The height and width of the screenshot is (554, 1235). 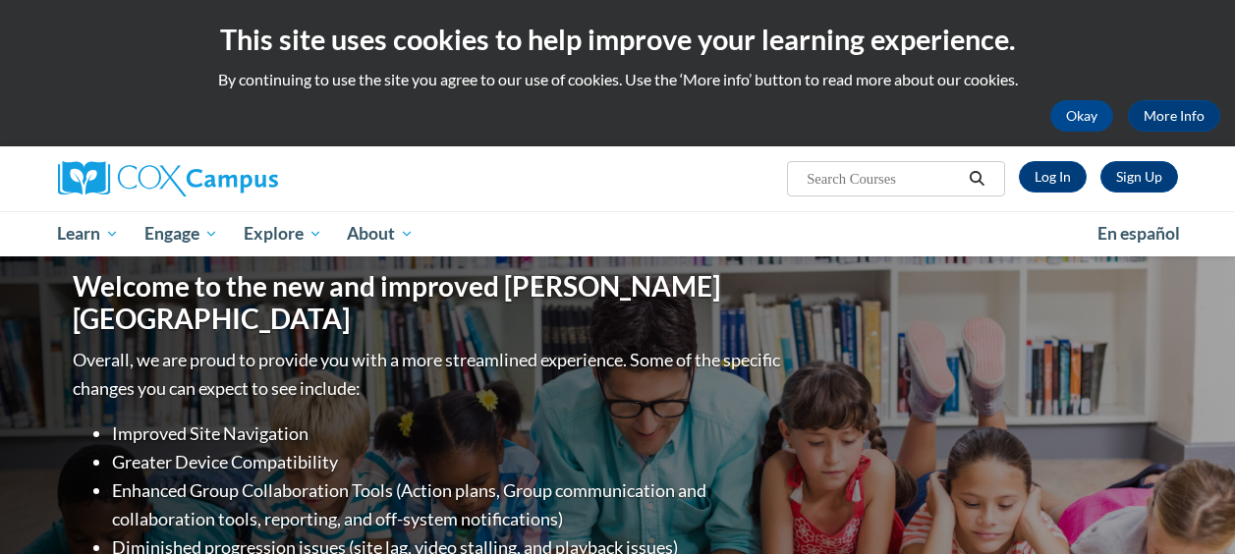 I want to click on h2: This site uses cookies to help improve your learning experience., so click(x=617, y=39).